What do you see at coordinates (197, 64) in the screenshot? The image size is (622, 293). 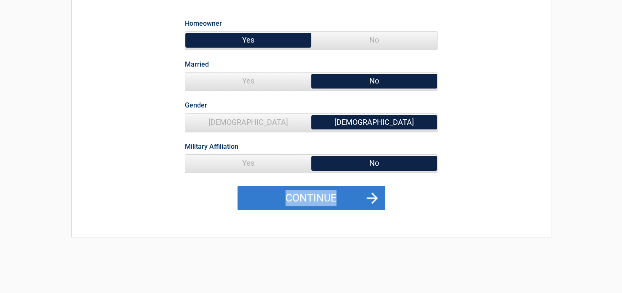 I see `label: Married` at bounding box center [197, 64].